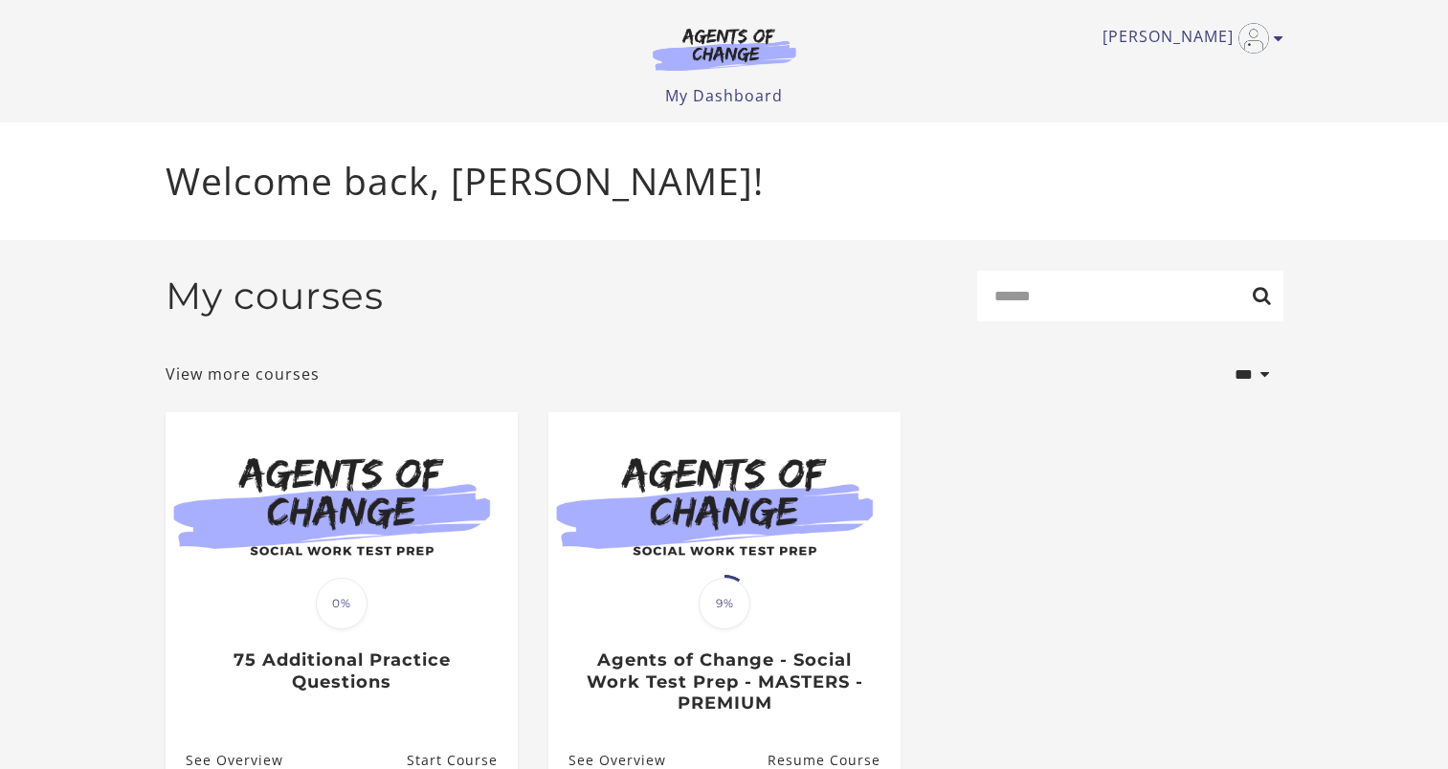 The image size is (1448, 769). I want to click on img: Agents of Change Logo, so click(724, 49).